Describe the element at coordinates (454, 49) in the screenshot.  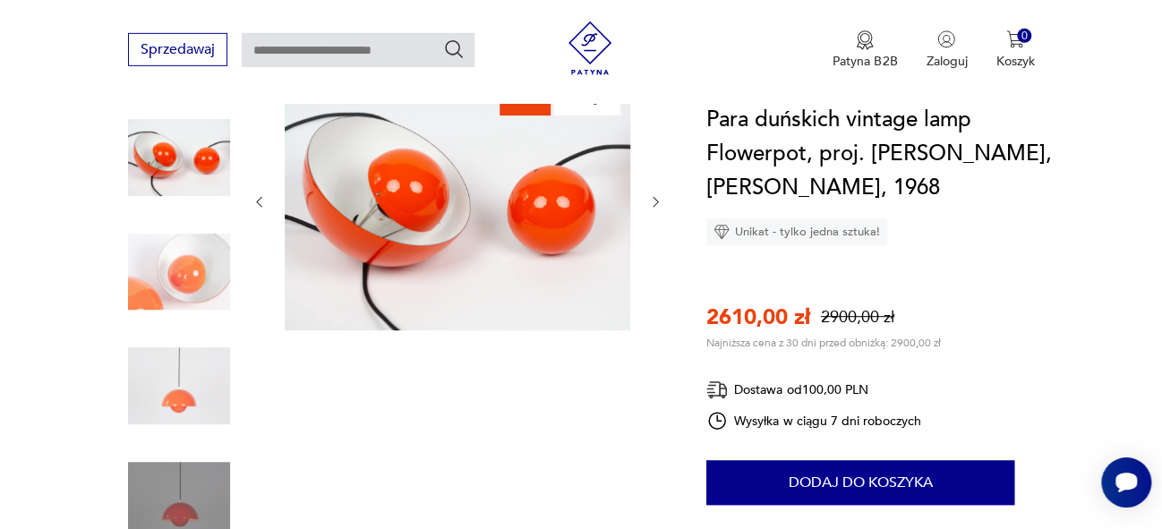
I see `button: Szukaj` at that location.